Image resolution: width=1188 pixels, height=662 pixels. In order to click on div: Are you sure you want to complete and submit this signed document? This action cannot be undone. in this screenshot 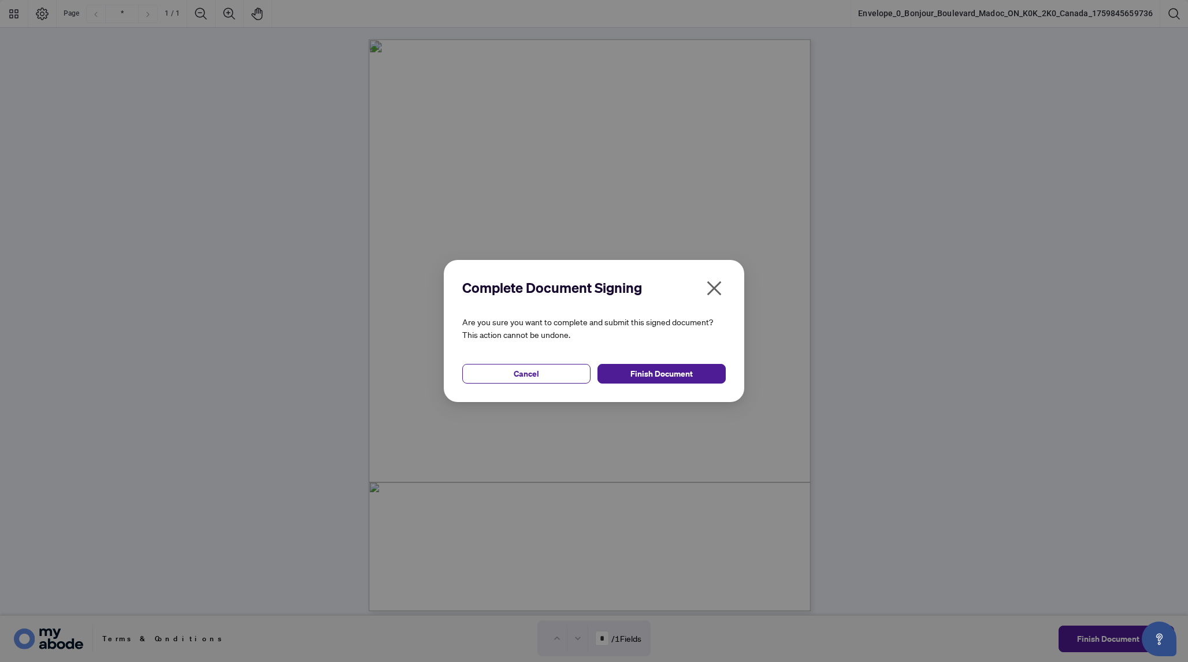, I will do `click(594, 331)`.